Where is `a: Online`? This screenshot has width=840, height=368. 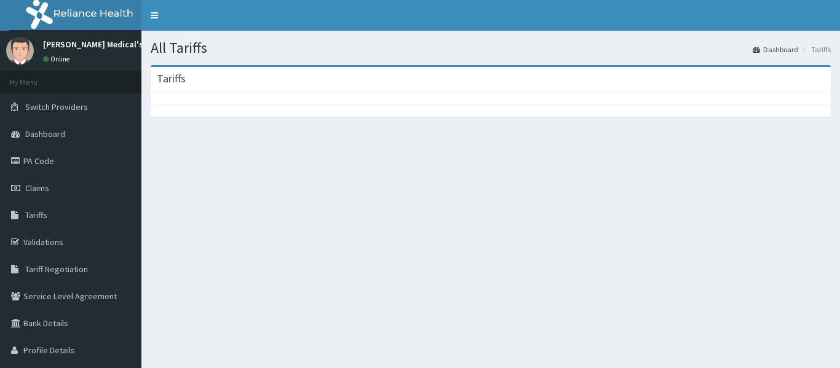
a: Online is located at coordinates (58, 59).